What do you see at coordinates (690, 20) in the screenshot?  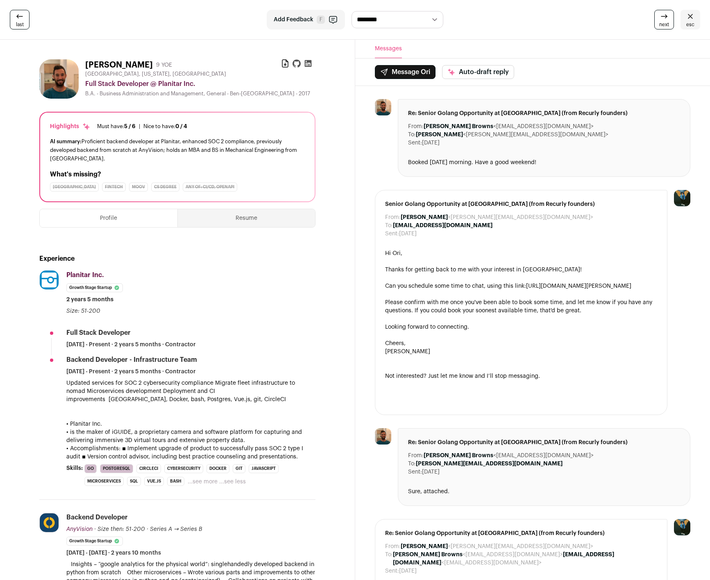 I see `a: esc` at bounding box center [690, 20].